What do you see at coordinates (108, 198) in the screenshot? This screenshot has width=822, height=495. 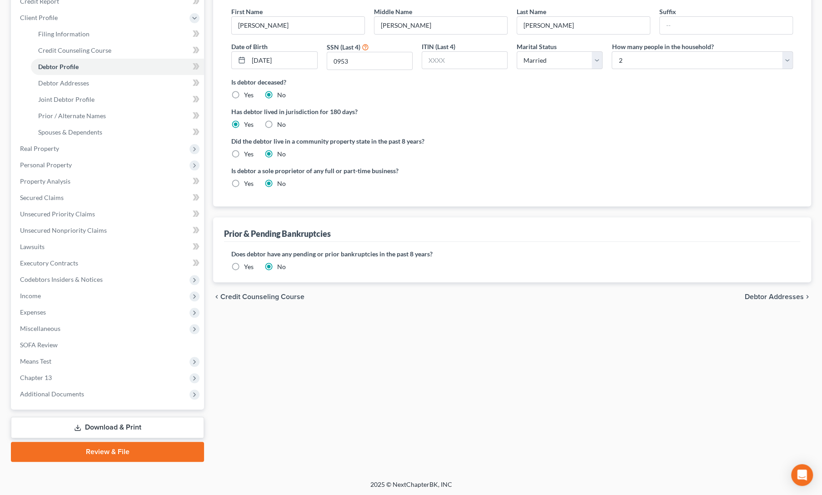 I see `a: Secured Claims` at bounding box center [108, 198].